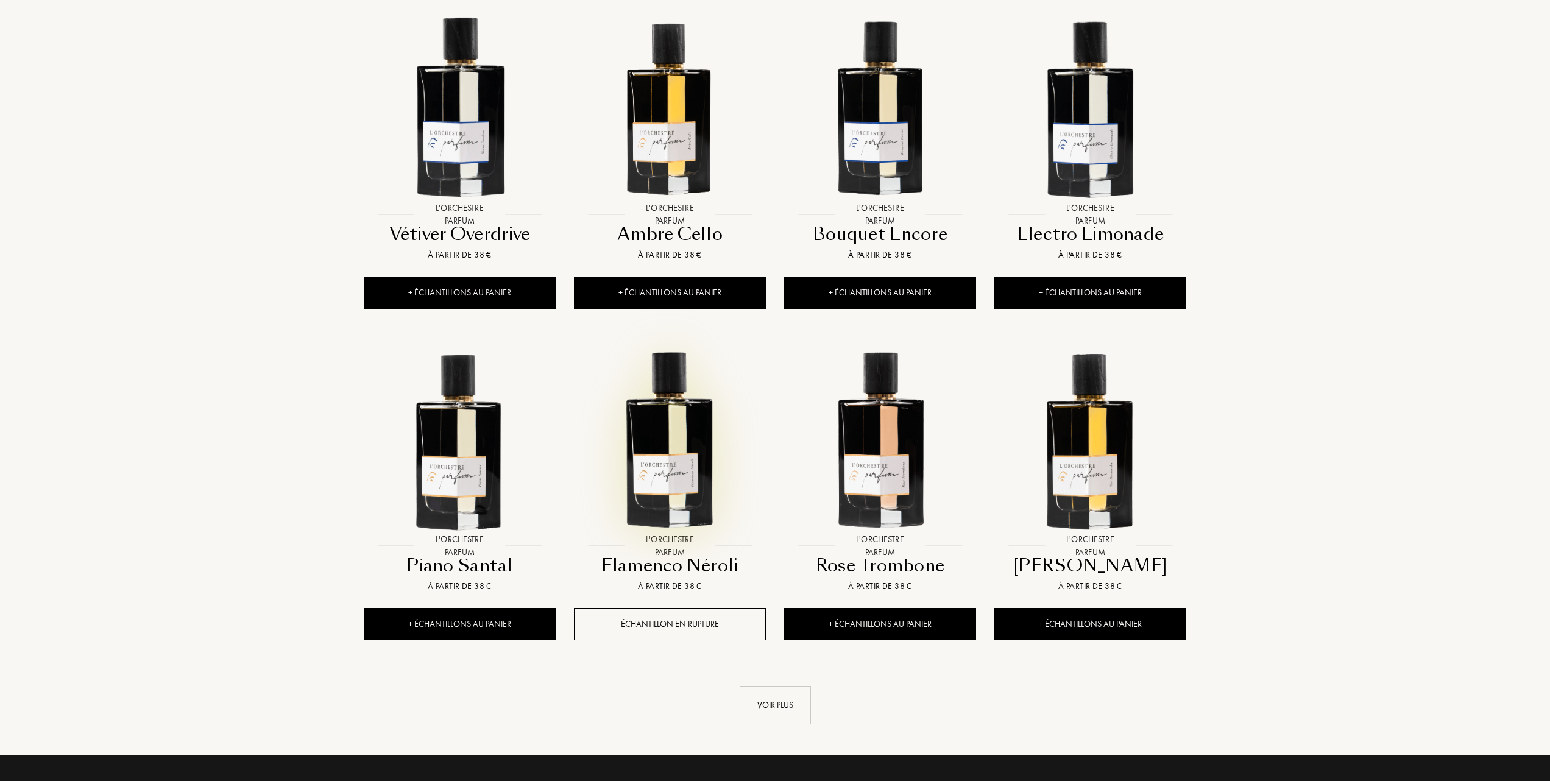 This screenshot has width=1550, height=781. I want to click on img: Thé Darbouka L'Orchestre Parfum, so click(1090, 438).